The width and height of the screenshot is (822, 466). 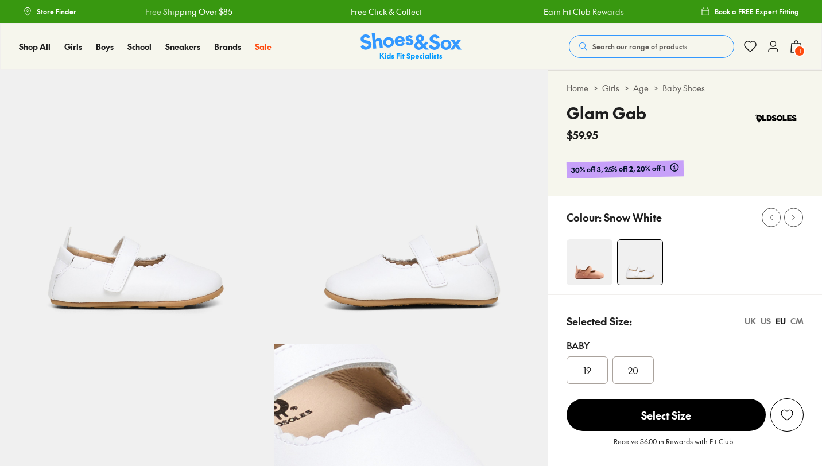 What do you see at coordinates (582, 135) in the screenshot?
I see `span: $59.95` at bounding box center [582, 135].